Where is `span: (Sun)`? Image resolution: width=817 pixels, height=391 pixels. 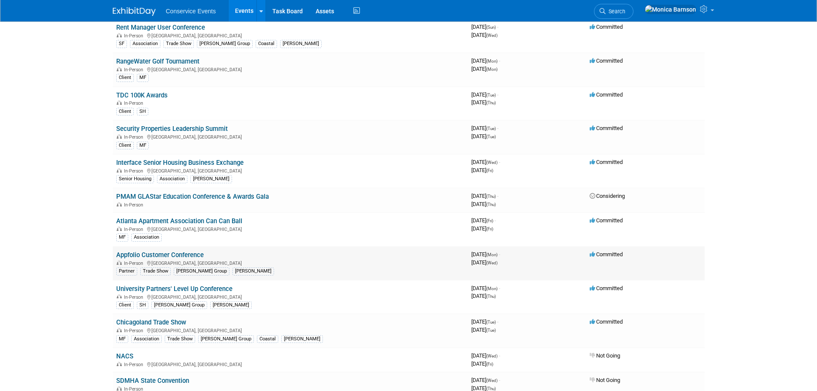 span: (Sun) is located at coordinates (491, 27).